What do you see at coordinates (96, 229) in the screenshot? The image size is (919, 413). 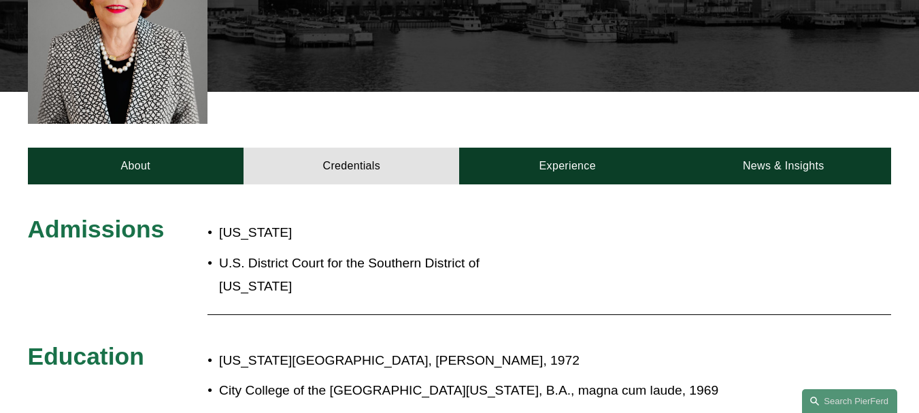 I see `span: Admissions` at bounding box center [96, 229].